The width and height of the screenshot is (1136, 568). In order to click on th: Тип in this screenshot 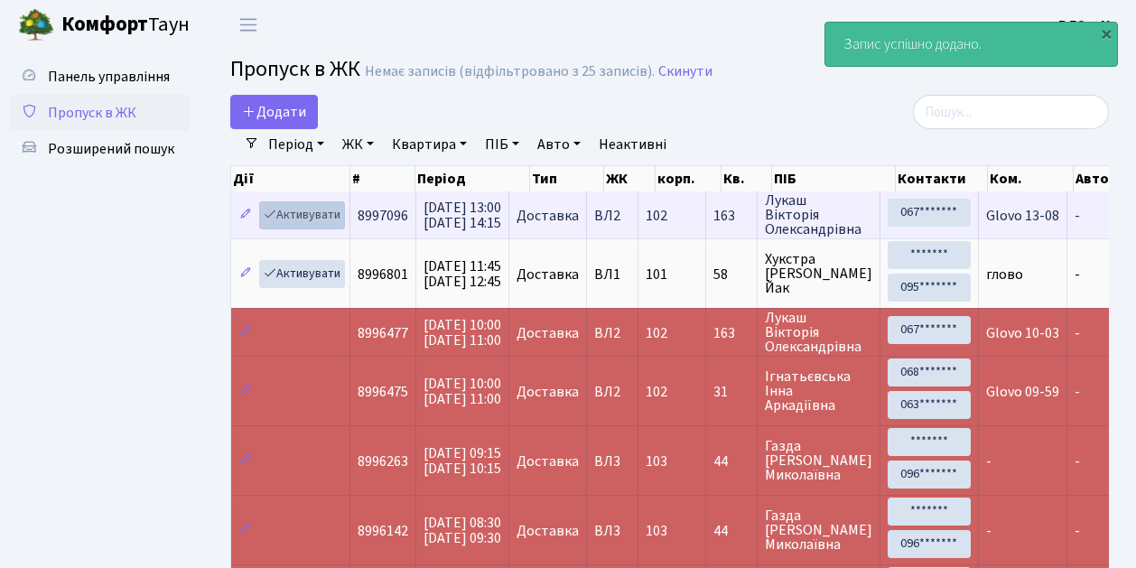, I will do `click(567, 179)`.